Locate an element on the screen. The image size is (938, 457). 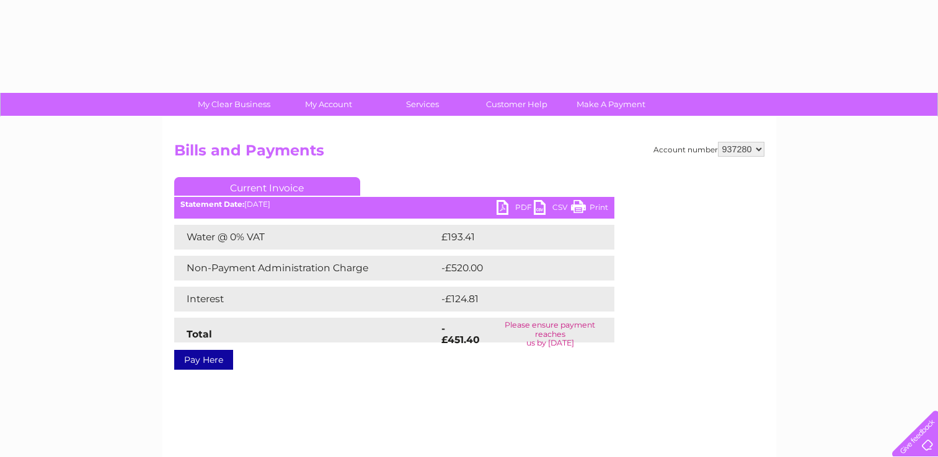
td: Interest is located at coordinates (306, 299).